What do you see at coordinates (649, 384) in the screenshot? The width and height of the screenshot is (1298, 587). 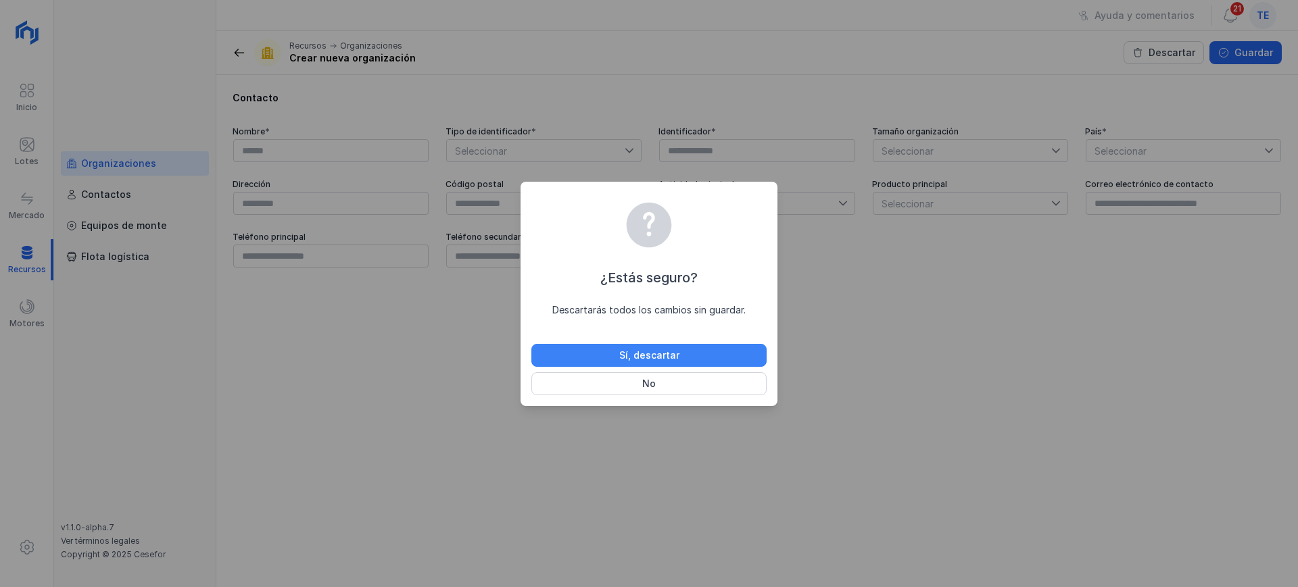 I see `div: No` at bounding box center [649, 384].